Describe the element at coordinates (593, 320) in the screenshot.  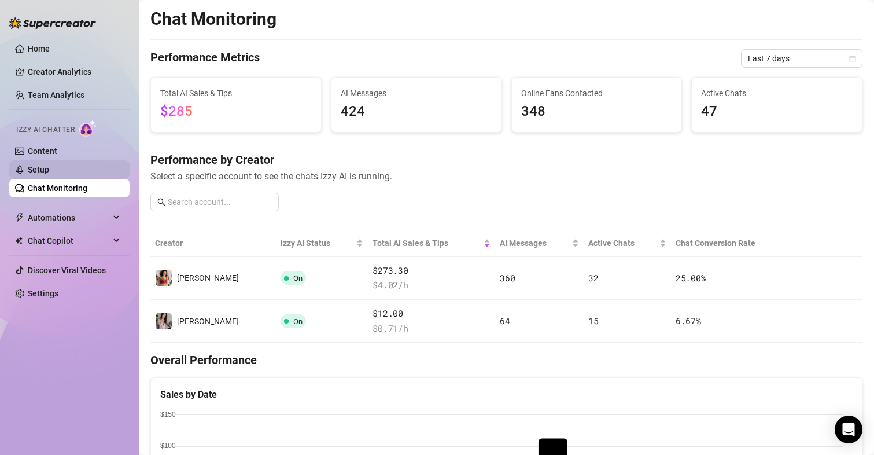
I see `span: 15` at that location.